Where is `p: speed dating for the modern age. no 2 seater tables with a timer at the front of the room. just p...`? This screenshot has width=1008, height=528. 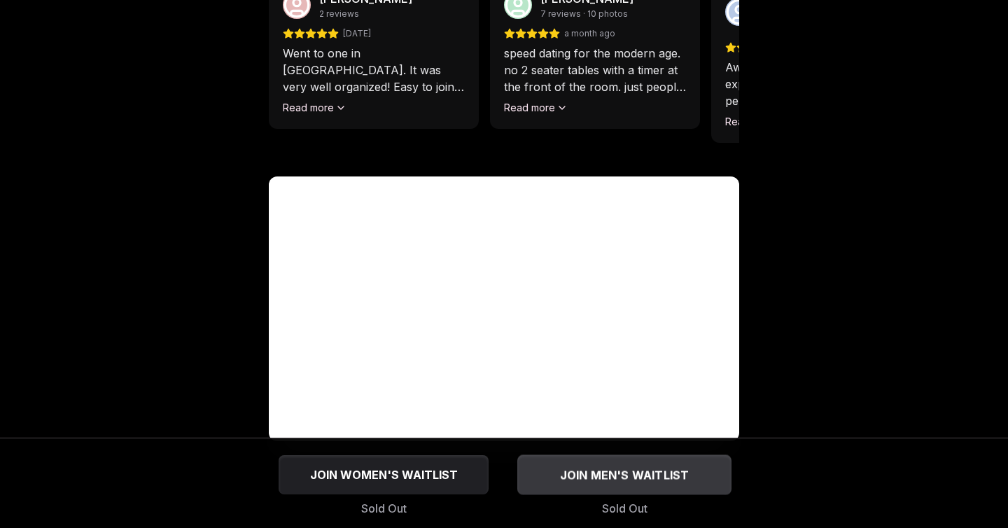
p: speed dating for the modern age. no 2 seater tables with a timer at the front of the room. just p... is located at coordinates (595, 70).